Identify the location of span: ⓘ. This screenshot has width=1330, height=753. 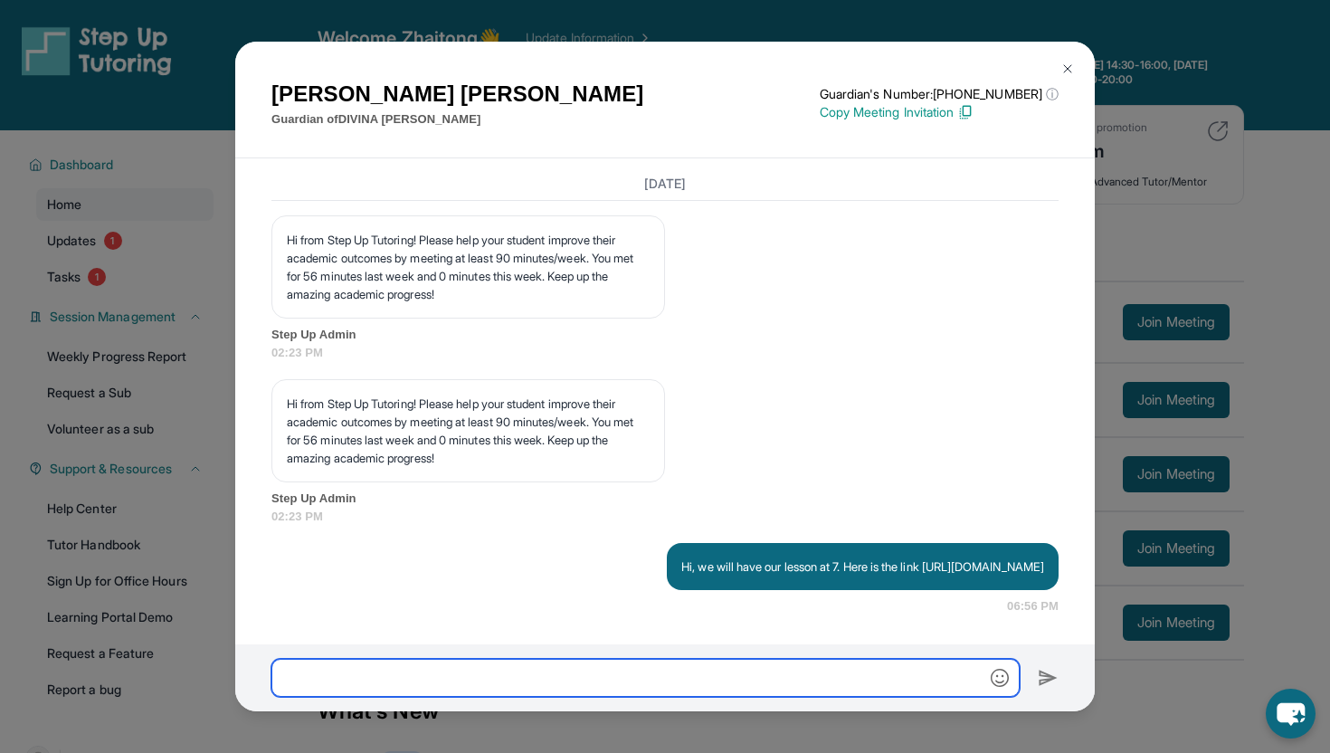
(1052, 94).